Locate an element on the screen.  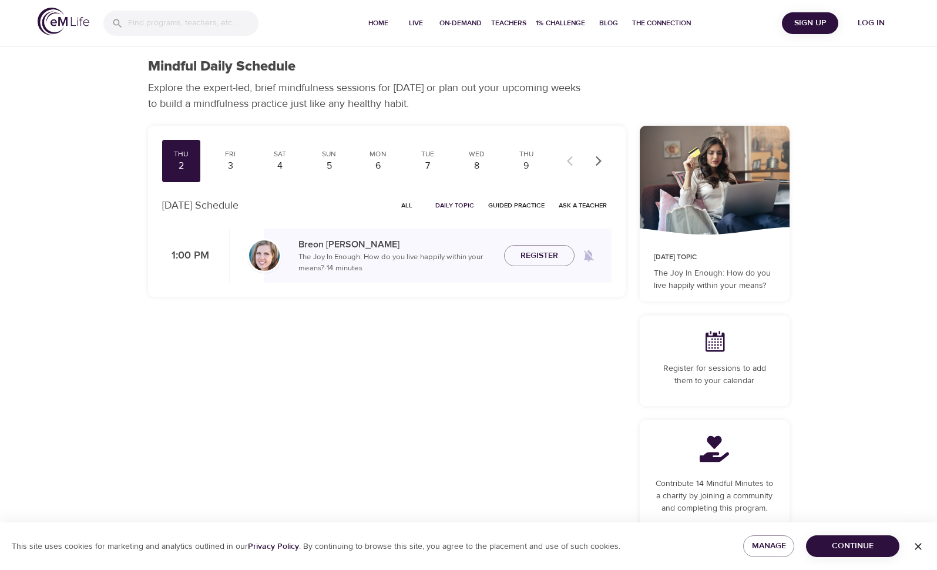
input: Find programs, teachers, etc... is located at coordinates (193, 23).